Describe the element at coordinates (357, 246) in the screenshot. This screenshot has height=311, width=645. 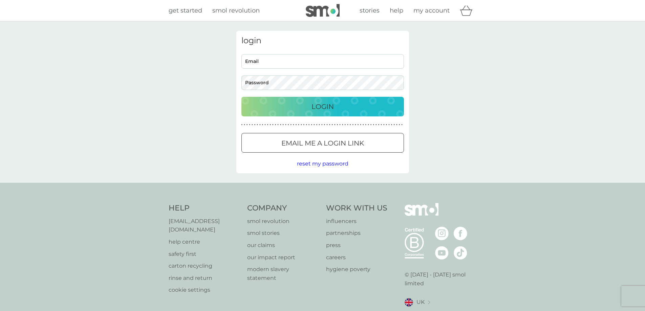
I see `p: press` at that location.